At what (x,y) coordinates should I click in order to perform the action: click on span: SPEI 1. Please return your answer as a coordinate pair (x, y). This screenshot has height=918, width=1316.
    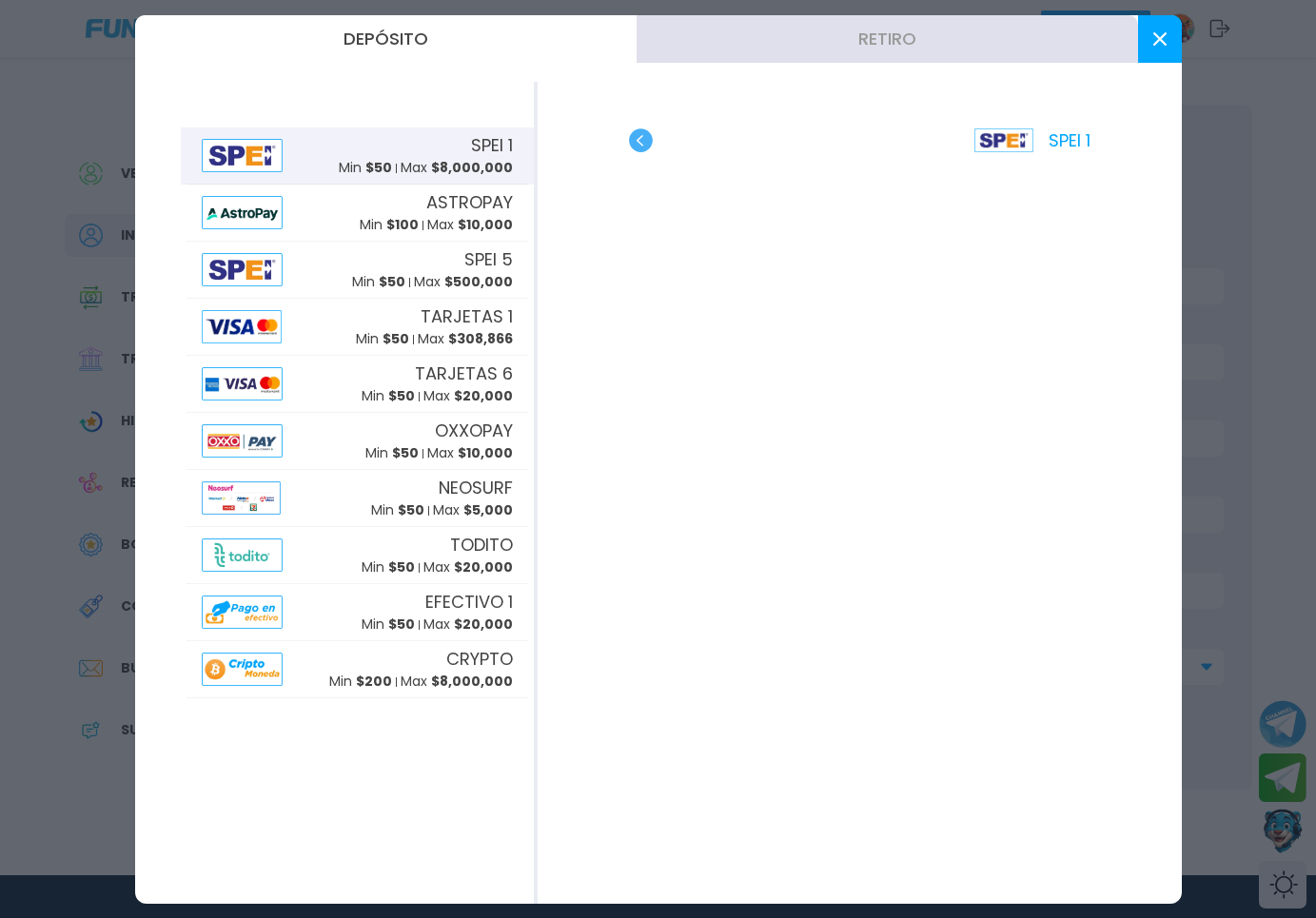
    Looking at the image, I should click on (492, 144).